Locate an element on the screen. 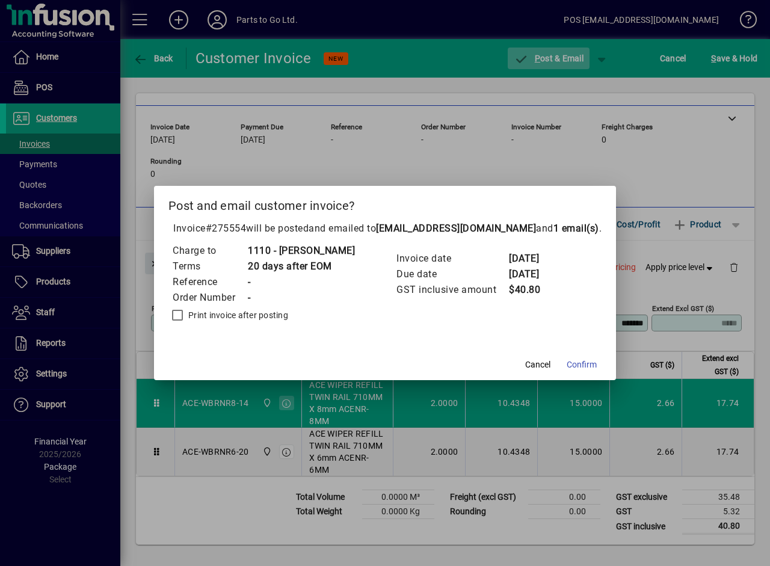  h2: Post and email customer invoice? is located at coordinates (385, 203).